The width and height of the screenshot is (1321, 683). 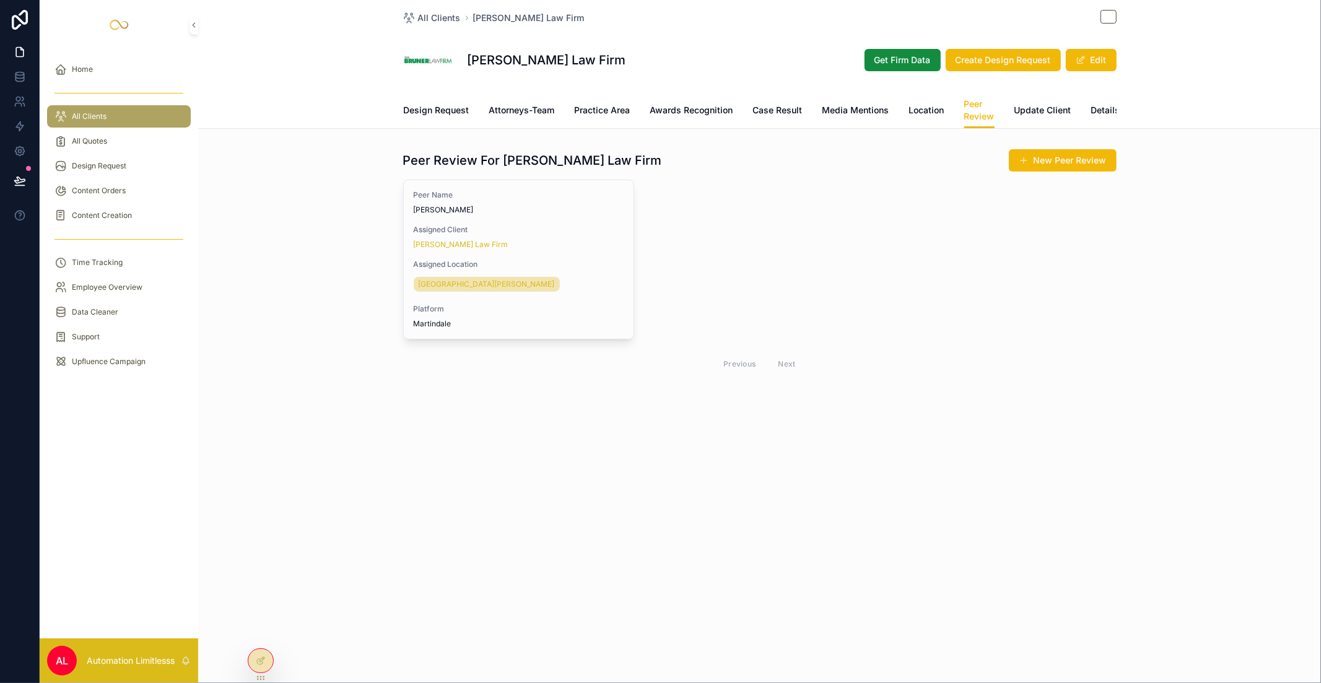 I want to click on span: Case Result, so click(x=778, y=110).